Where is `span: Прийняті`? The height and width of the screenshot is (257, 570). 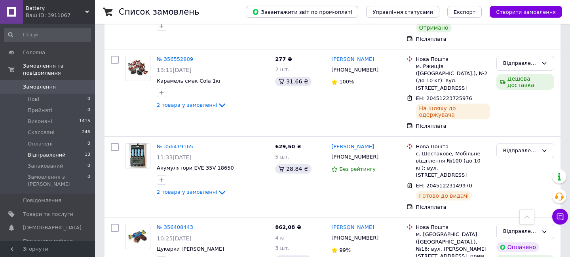
span: Прийняті is located at coordinates (40, 110).